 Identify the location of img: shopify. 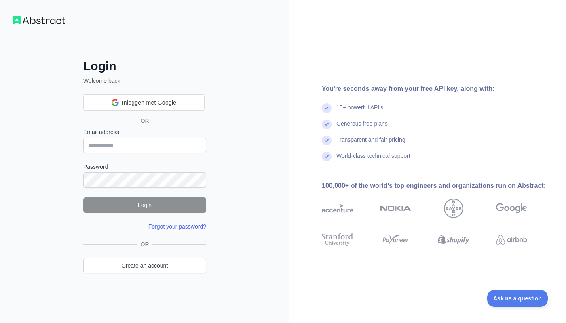
(453, 240).